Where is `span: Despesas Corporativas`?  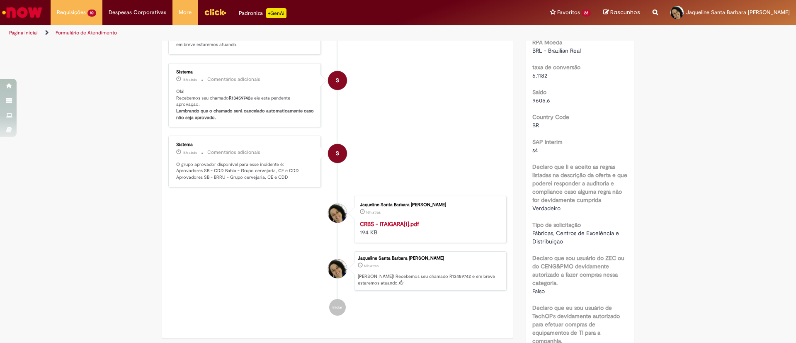
span: Despesas Corporativas is located at coordinates (137, 12).